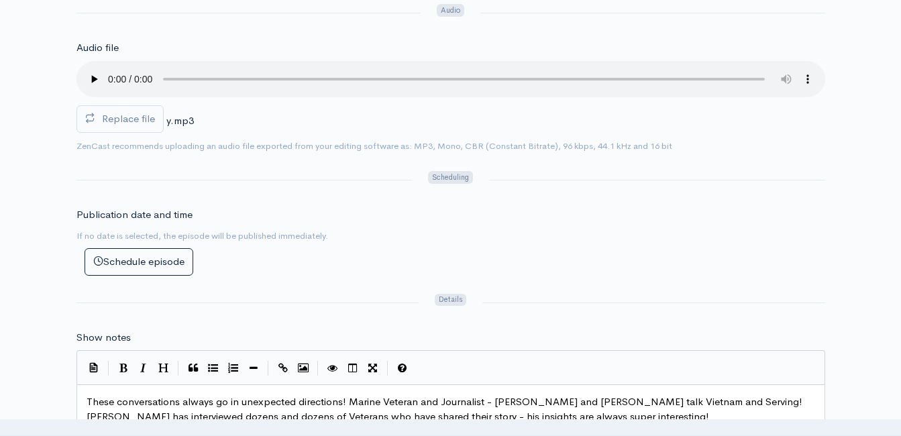 The height and width of the screenshot is (436, 901). Describe the element at coordinates (94, 367) in the screenshot. I see `button: Insert Show Notes Template` at that location.